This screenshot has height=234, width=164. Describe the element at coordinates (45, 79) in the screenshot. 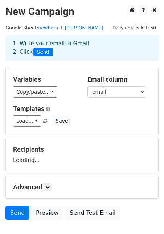

I see `h5: Variables` at that location.